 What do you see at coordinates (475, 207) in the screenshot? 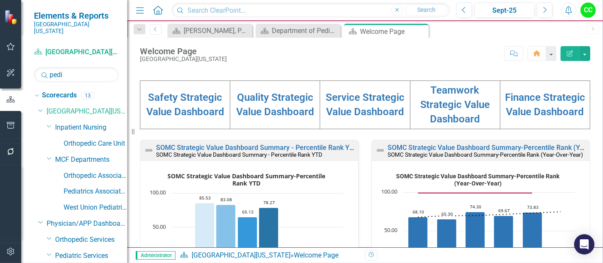
I see `text: 74.30` at bounding box center [475, 207].